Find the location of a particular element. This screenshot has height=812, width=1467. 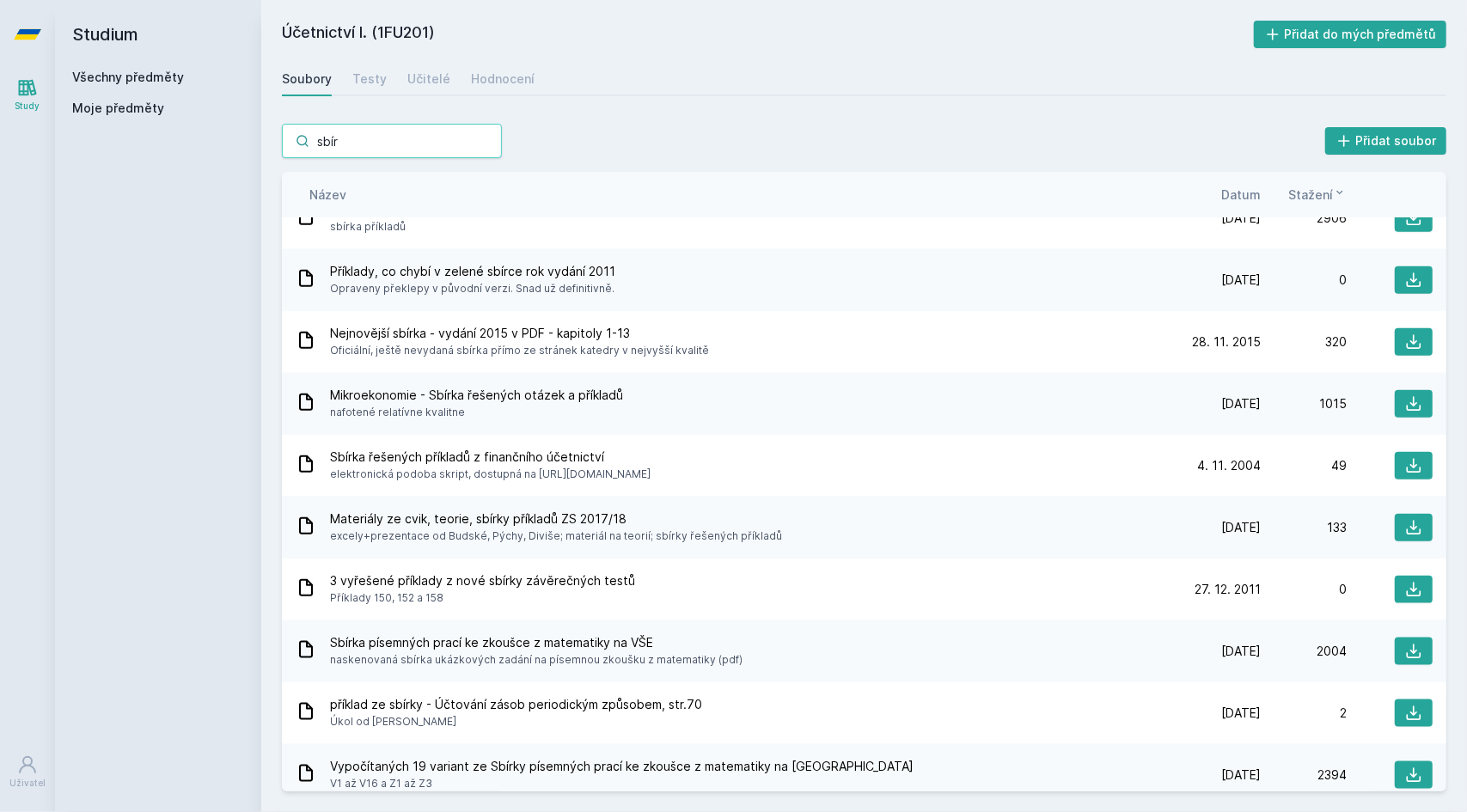

span: 3 vyřešené příklady z nové sbírky závěrečných testů is located at coordinates (482, 581).